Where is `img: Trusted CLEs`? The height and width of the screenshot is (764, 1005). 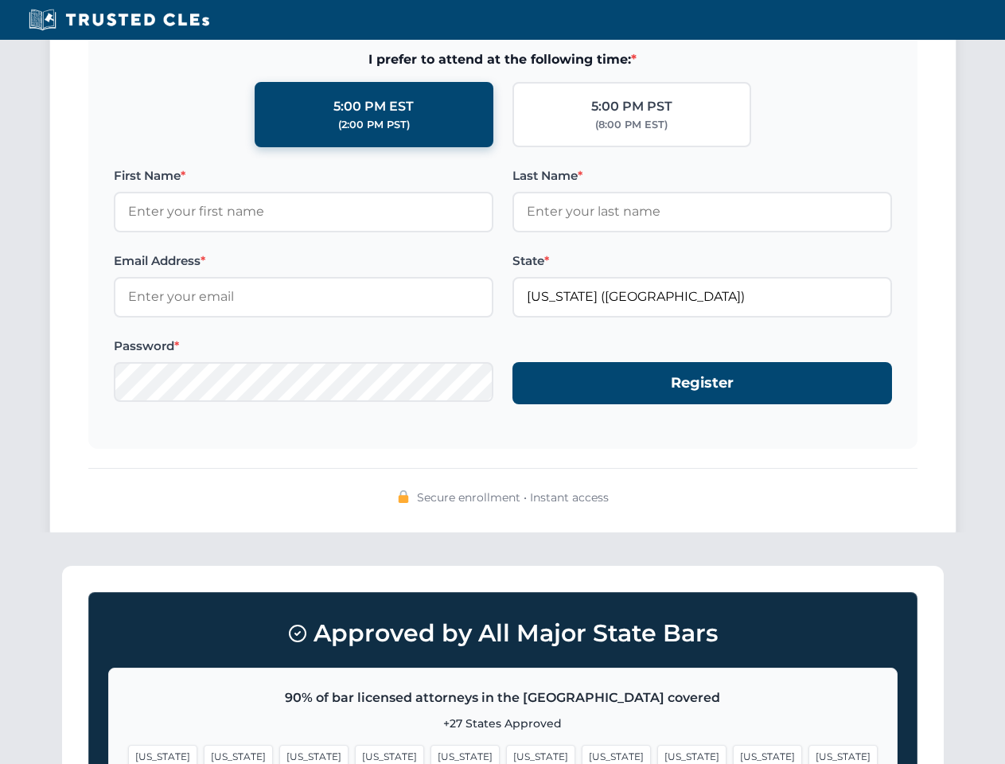
img: Trusted CLEs is located at coordinates (119, 20).